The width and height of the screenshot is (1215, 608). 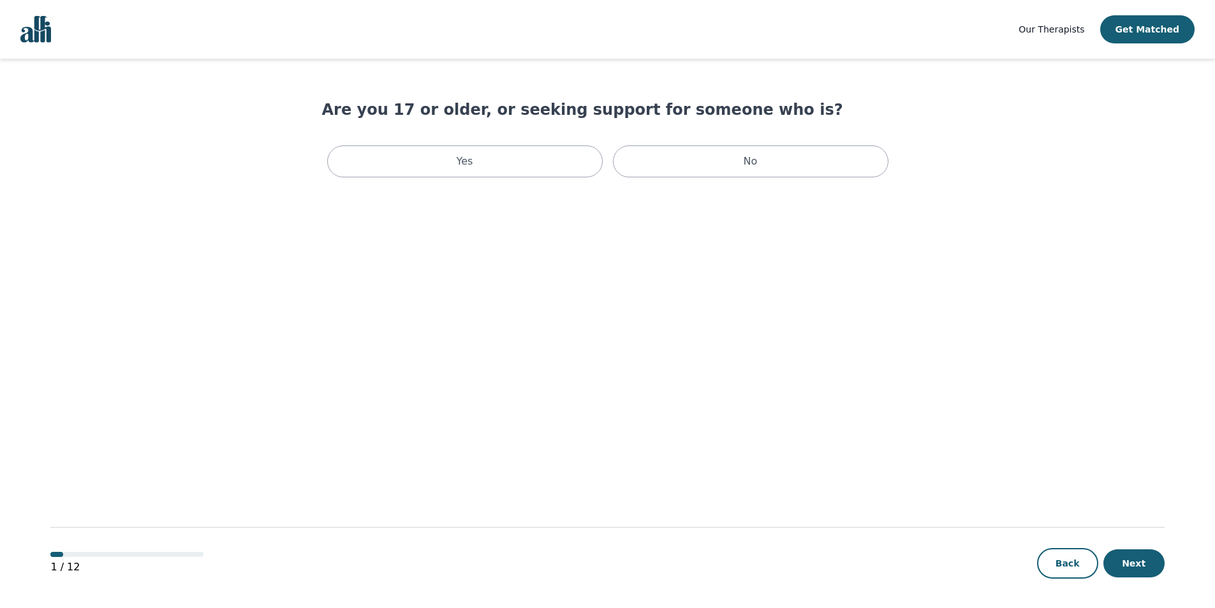 I want to click on img: alli logo, so click(x=36, y=29).